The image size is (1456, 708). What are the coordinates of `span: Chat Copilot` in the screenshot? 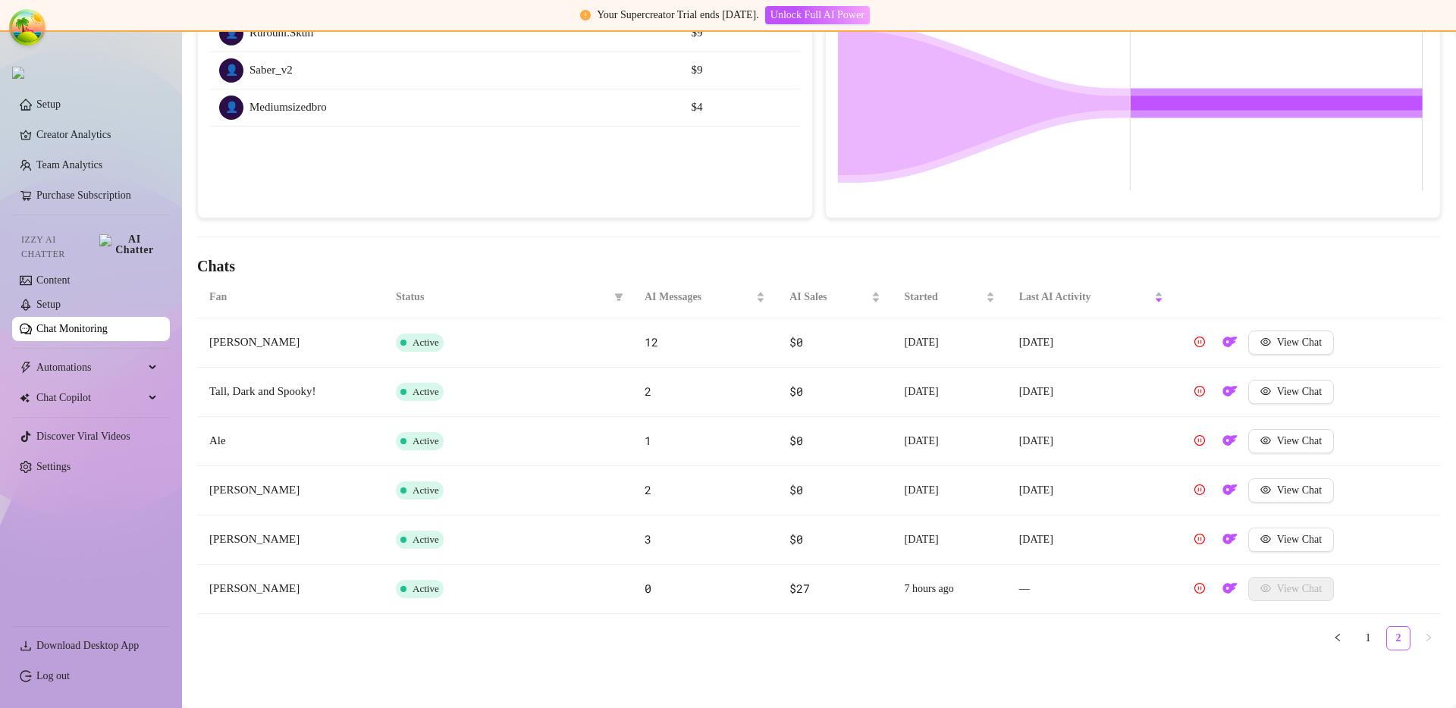 It's located at (90, 398).